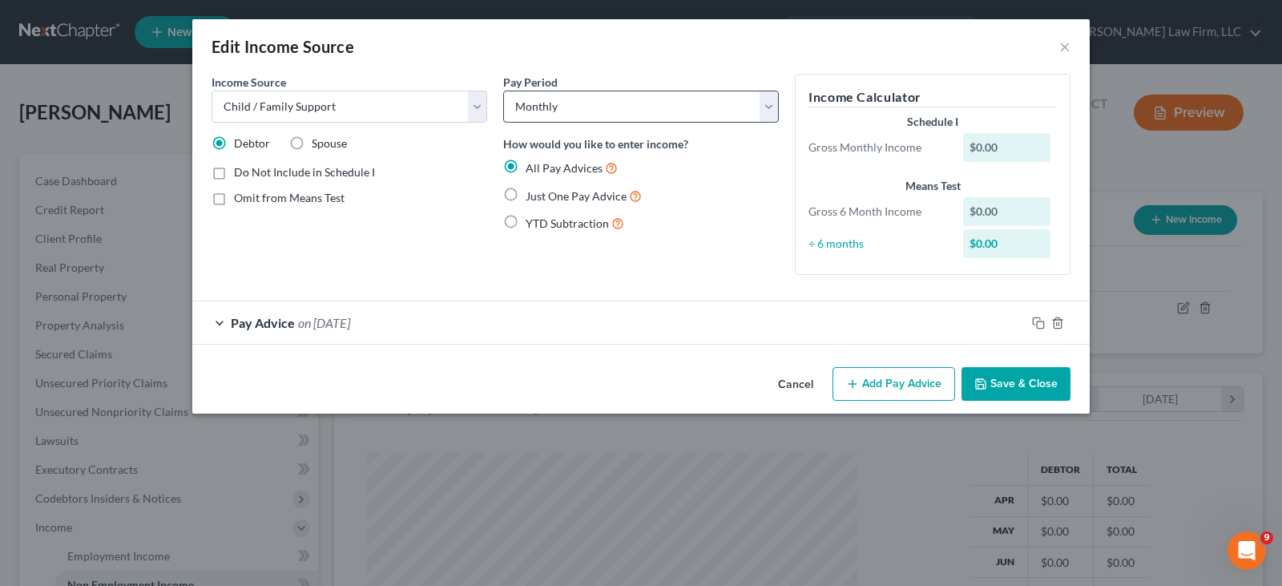  Describe the element at coordinates (893, 384) in the screenshot. I see `button: Add Pay Advice` at that location.